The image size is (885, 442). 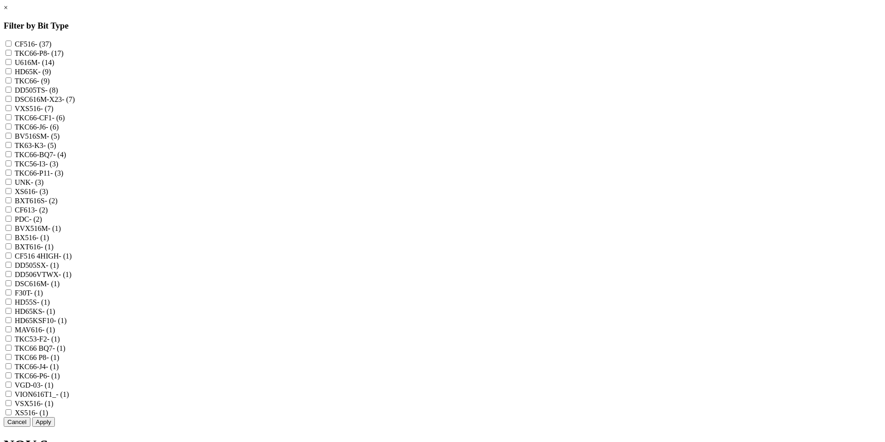 I want to click on label: TKC66-P8, so click(x=39, y=53).